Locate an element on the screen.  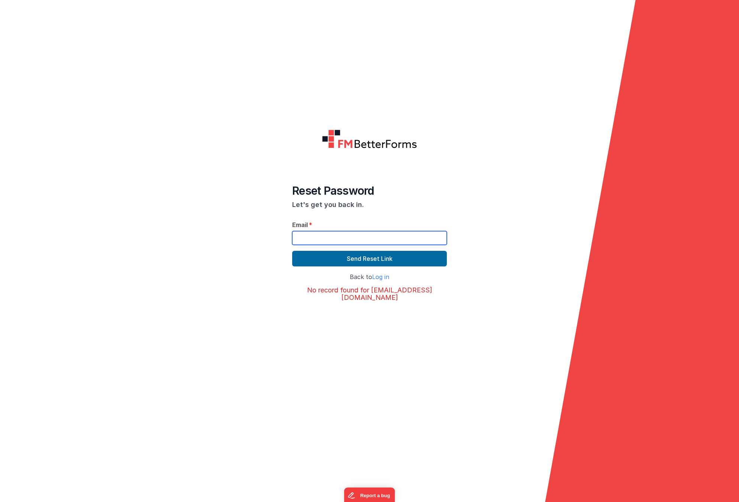
h4: Reset Password is located at coordinates (369, 191).